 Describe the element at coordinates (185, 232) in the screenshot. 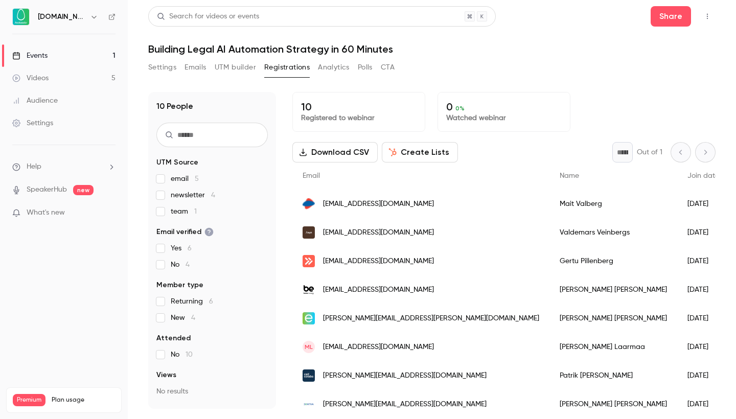

I see `span: Email verified` at that location.